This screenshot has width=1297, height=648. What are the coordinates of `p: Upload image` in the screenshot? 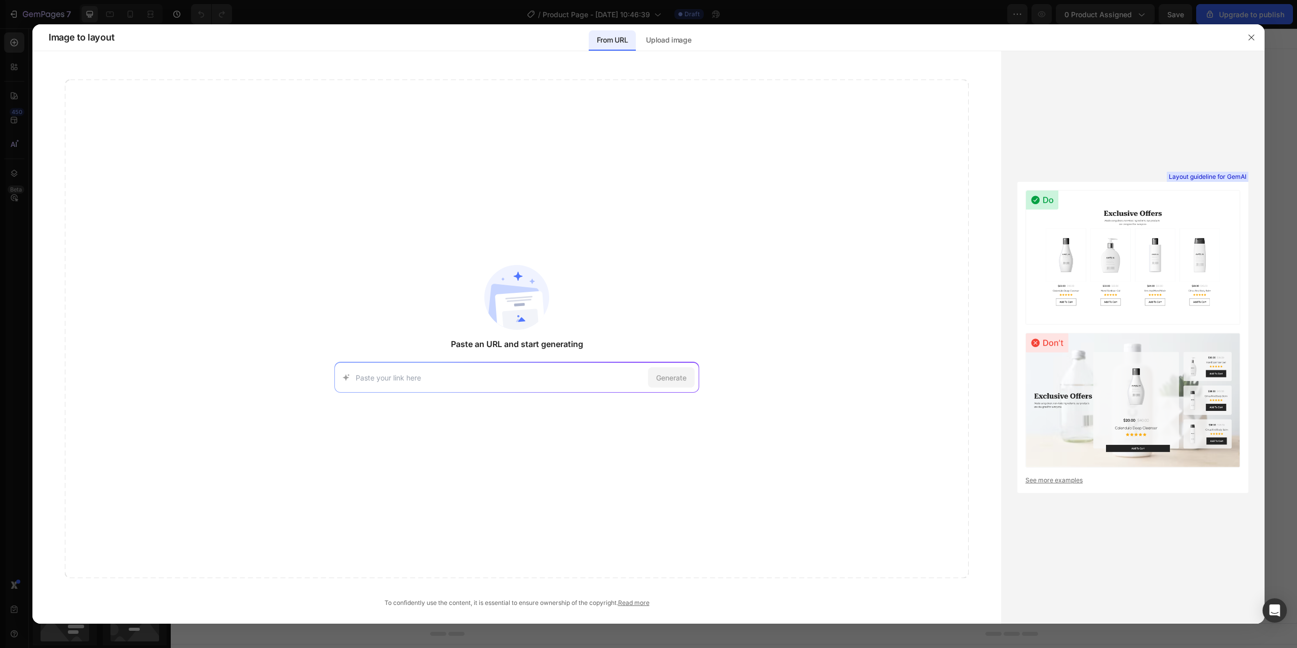 It's located at (668, 40).